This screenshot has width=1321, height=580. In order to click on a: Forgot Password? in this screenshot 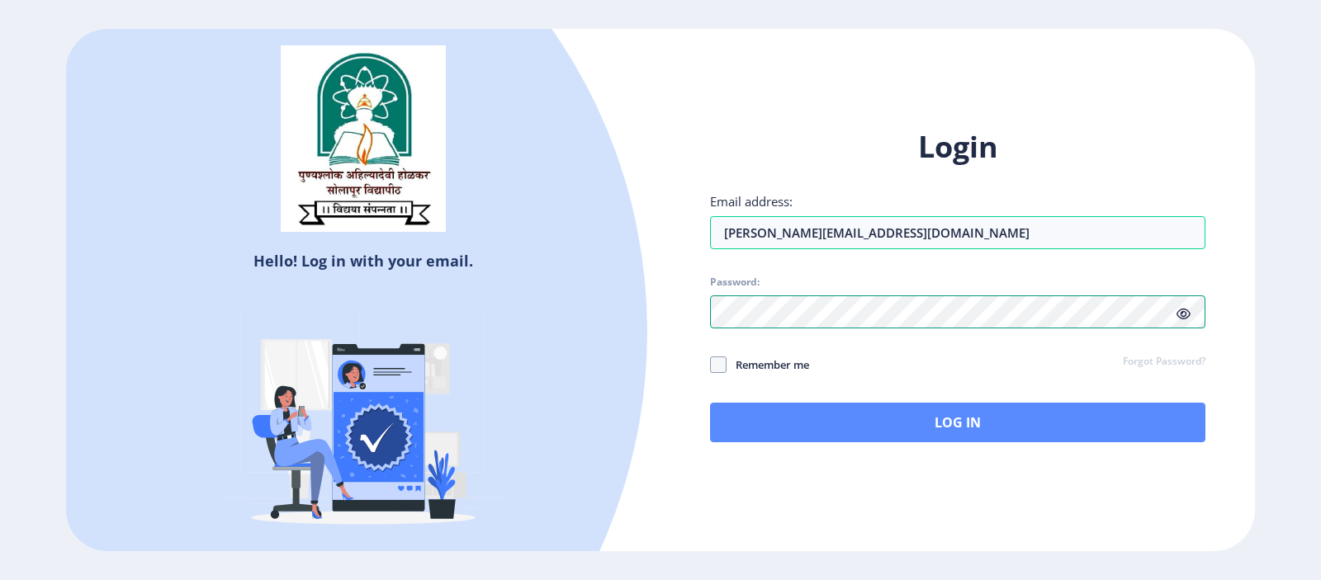, I will do `click(1164, 362)`.